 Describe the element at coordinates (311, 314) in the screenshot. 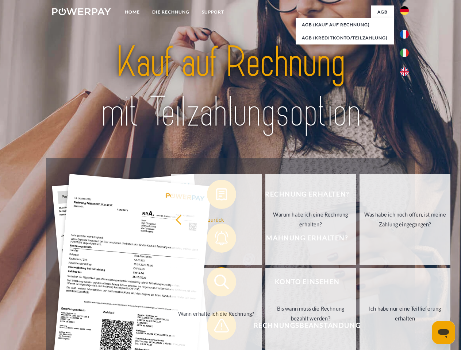

I see `div: Bis wann muss die Rechnung bezahlt werden?` at that location.